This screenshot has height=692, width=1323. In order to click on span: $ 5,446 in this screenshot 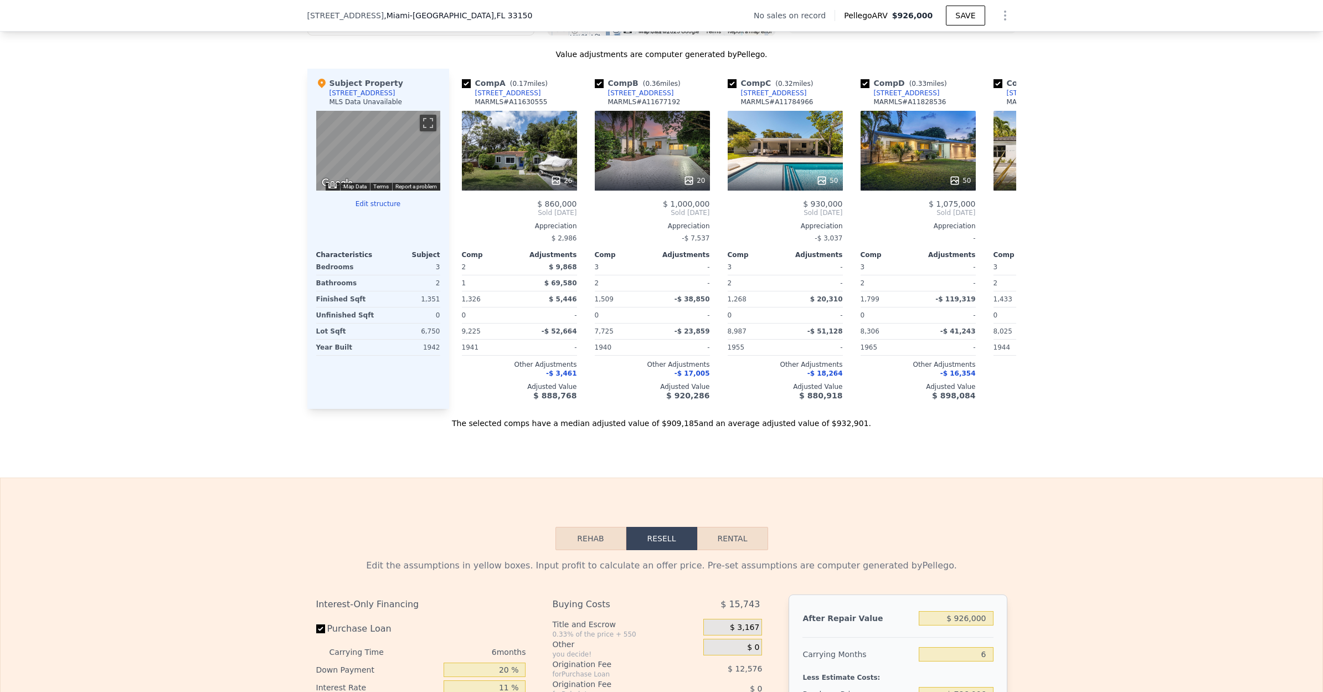, I will do `click(563, 299)`.